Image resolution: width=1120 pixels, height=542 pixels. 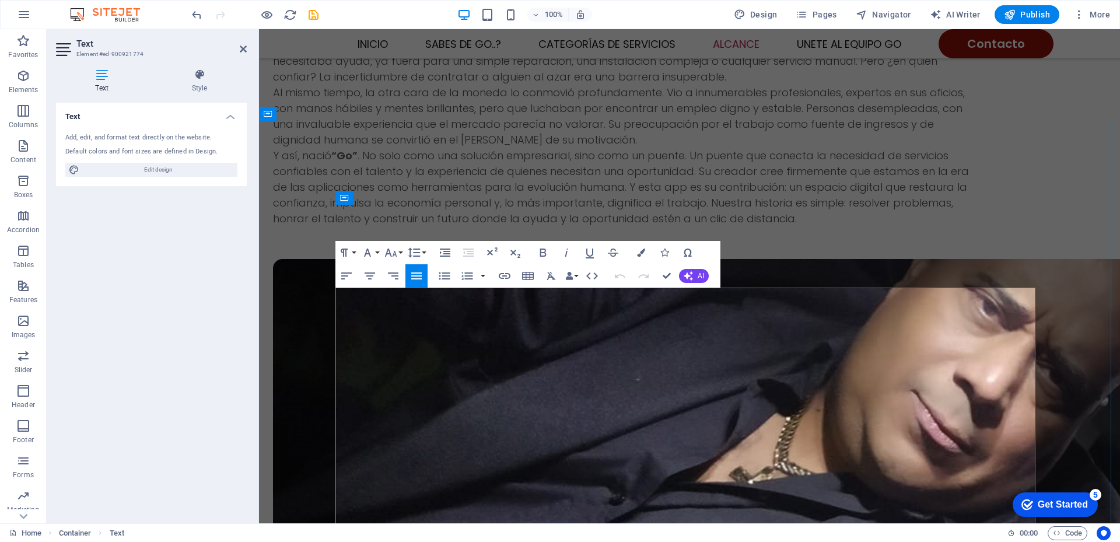 What do you see at coordinates (92, 533) in the screenshot?
I see `nav: breadcrumb` at bounding box center [92, 533].